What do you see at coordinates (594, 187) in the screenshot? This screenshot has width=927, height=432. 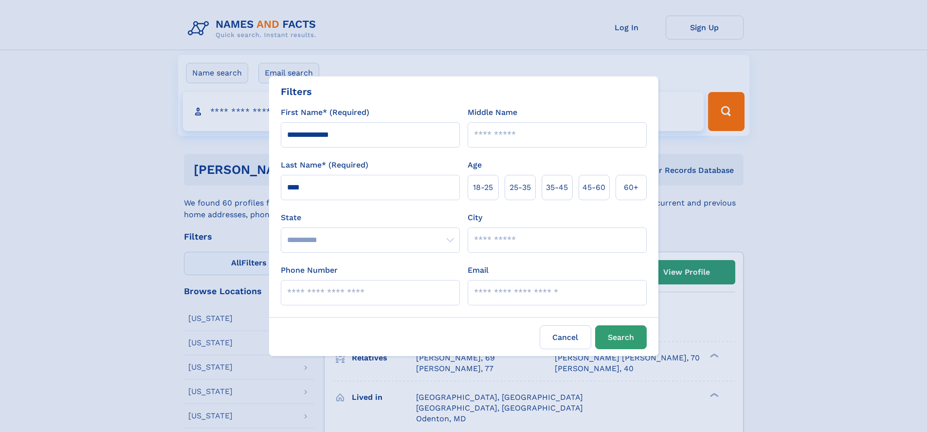 I see `span: 45‑60` at bounding box center [594, 187].